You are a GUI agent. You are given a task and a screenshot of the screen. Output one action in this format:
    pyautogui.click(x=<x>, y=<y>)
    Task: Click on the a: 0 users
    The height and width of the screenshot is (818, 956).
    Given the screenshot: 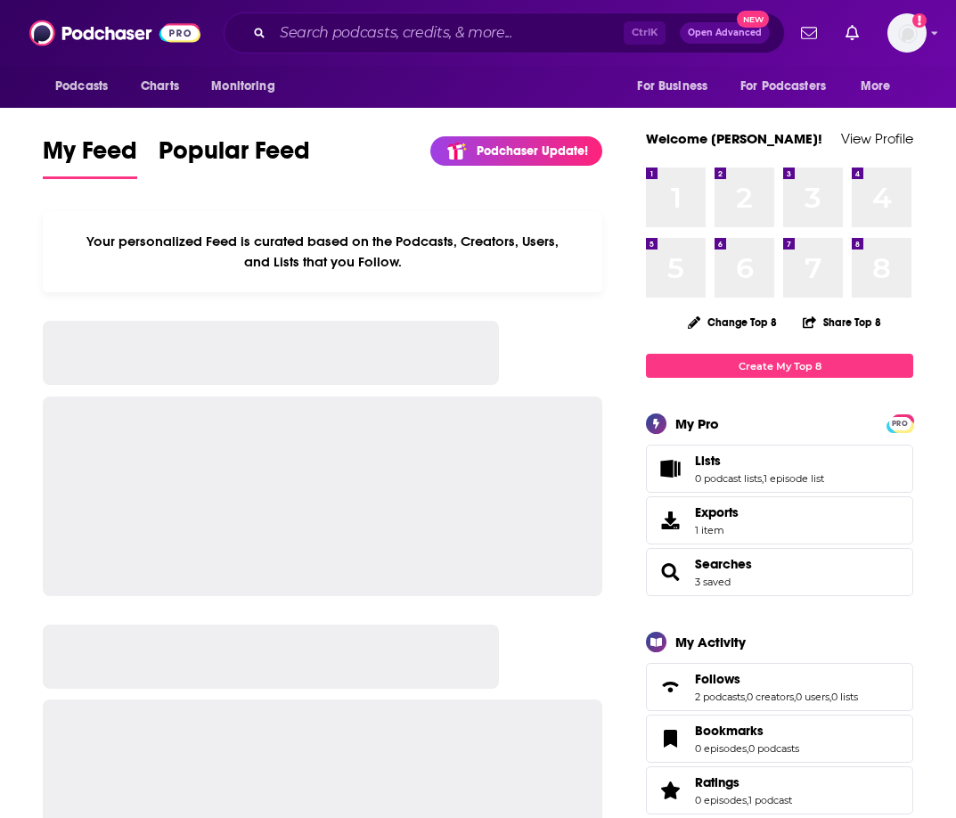 What is the action you would take?
    pyautogui.click(x=812, y=696)
    